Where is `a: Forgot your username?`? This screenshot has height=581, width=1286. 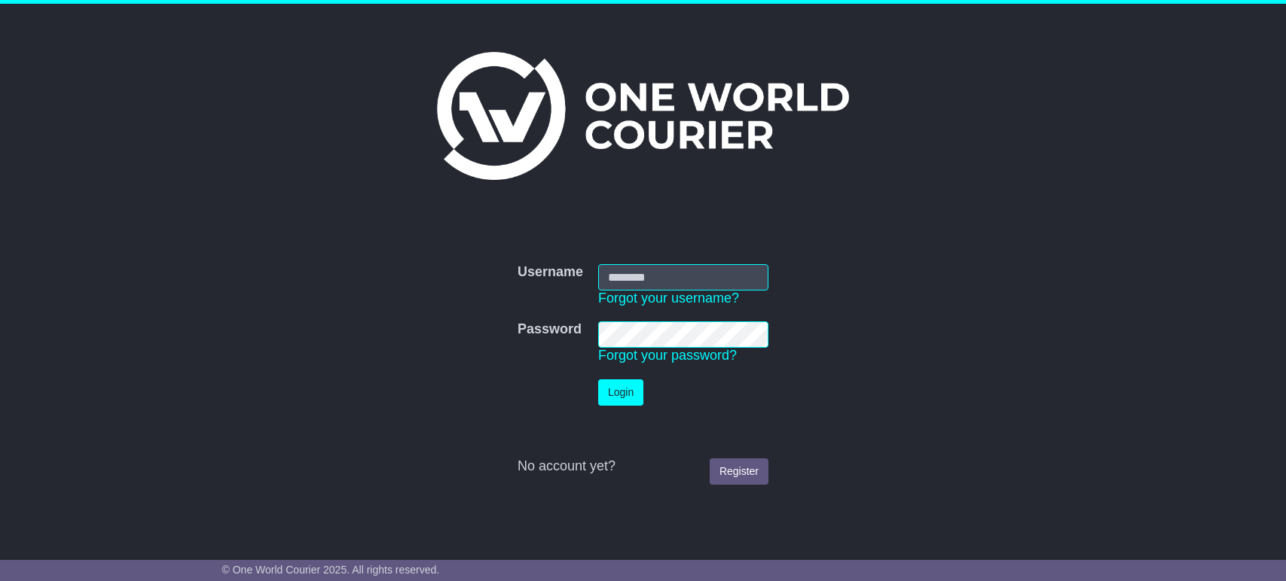
a: Forgot your username? is located at coordinates (668, 298).